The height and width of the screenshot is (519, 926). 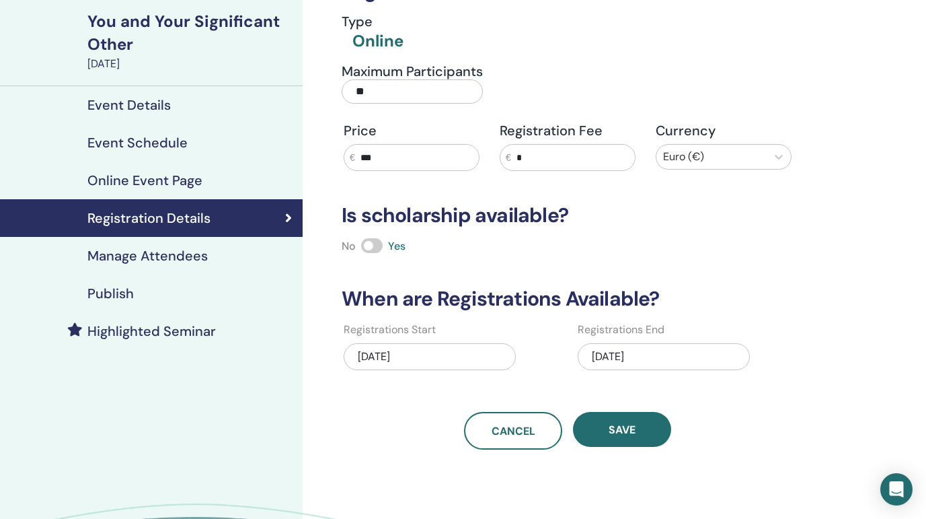 I want to click on input: Maximum Participants, so click(x=412, y=91).